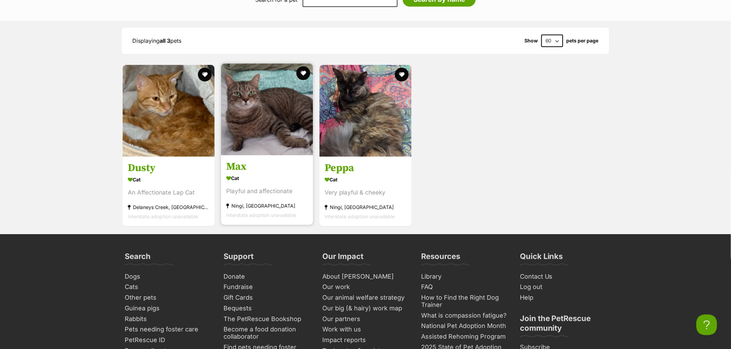  I want to click on h3: Peppa, so click(365, 168).